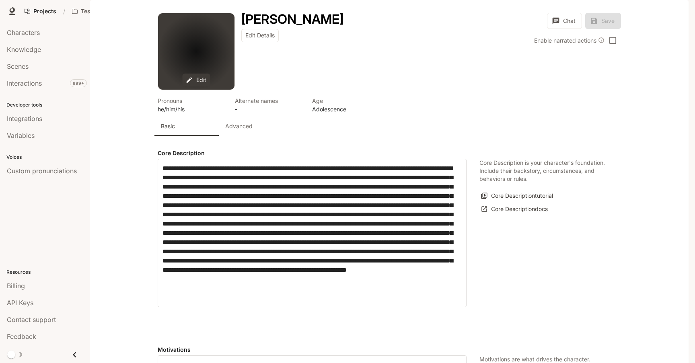 The height and width of the screenshot is (363, 695). What do you see at coordinates (40, 11) in the screenshot?
I see `a: Go to projects` at bounding box center [40, 11].